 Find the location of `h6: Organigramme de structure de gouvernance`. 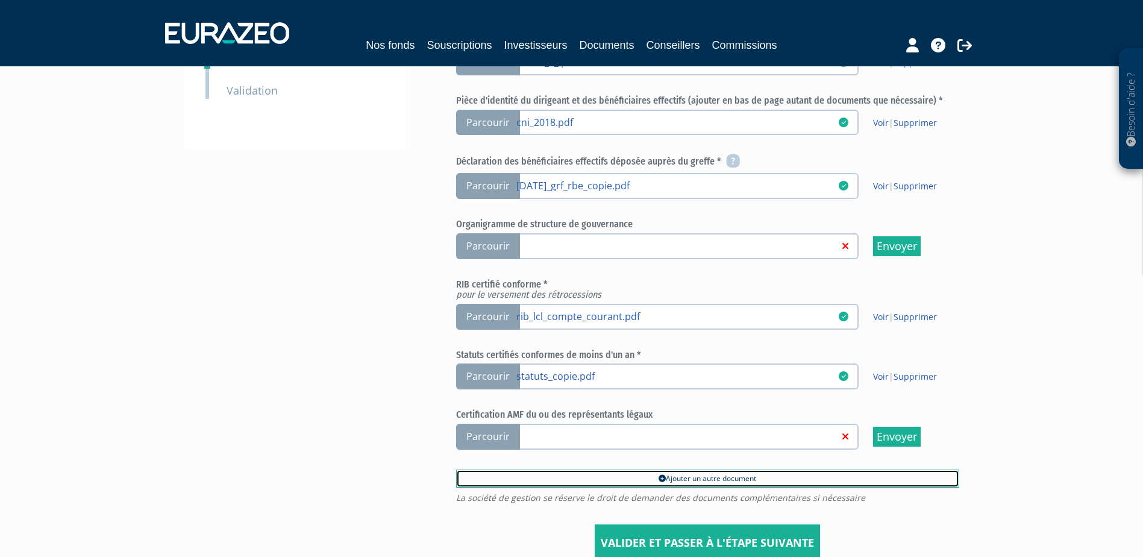

h6: Organigramme de structure de gouvernance is located at coordinates (707, 224).